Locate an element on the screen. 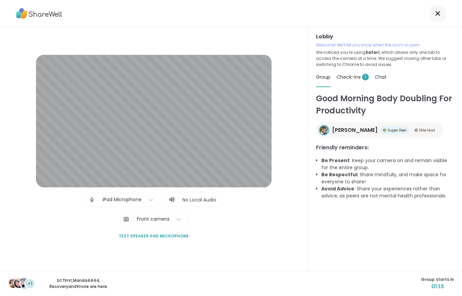 This screenshot has height=296, width=462. b: Be Present is located at coordinates (335, 160).